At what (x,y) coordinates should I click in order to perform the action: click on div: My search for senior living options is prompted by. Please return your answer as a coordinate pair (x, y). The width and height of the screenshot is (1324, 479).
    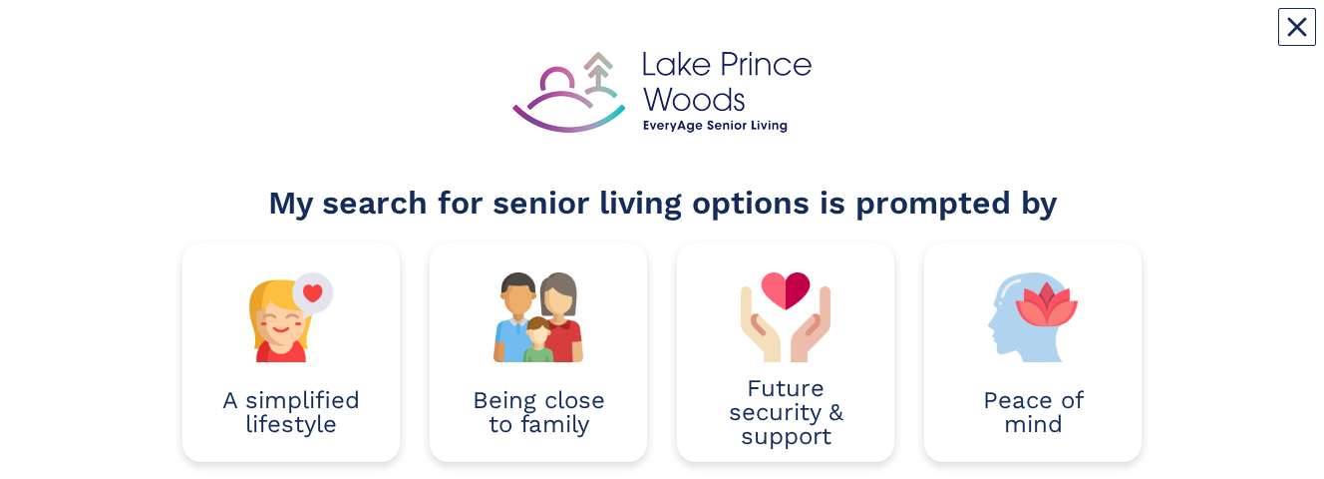
    Looking at the image, I should click on (662, 202).